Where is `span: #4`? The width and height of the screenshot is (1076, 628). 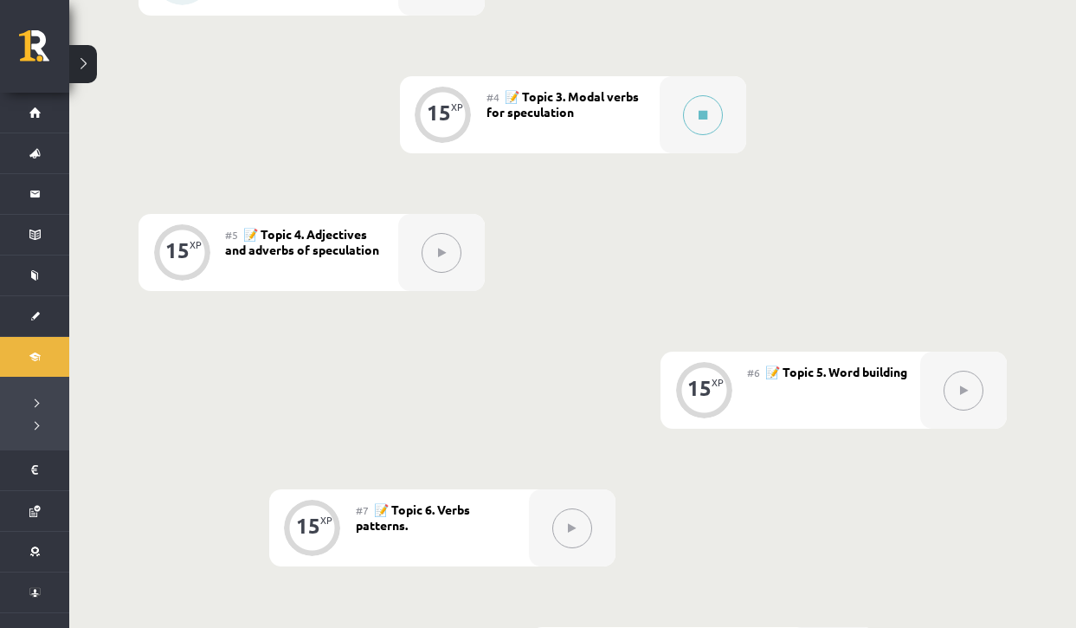 span: #4 is located at coordinates (493, 97).